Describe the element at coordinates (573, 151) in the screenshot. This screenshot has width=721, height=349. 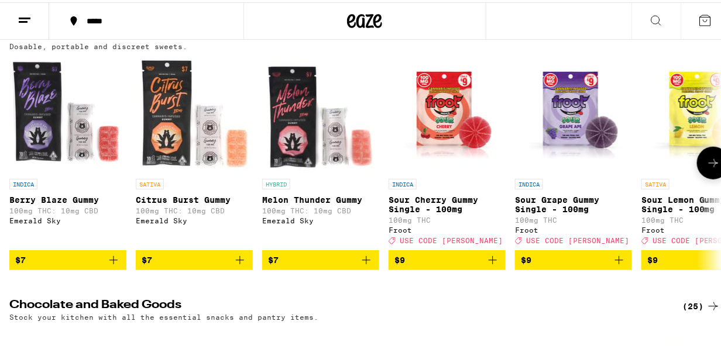
I see `a: Open page for Sour Grape Gummy Single - 100mg from Froot` at that location.